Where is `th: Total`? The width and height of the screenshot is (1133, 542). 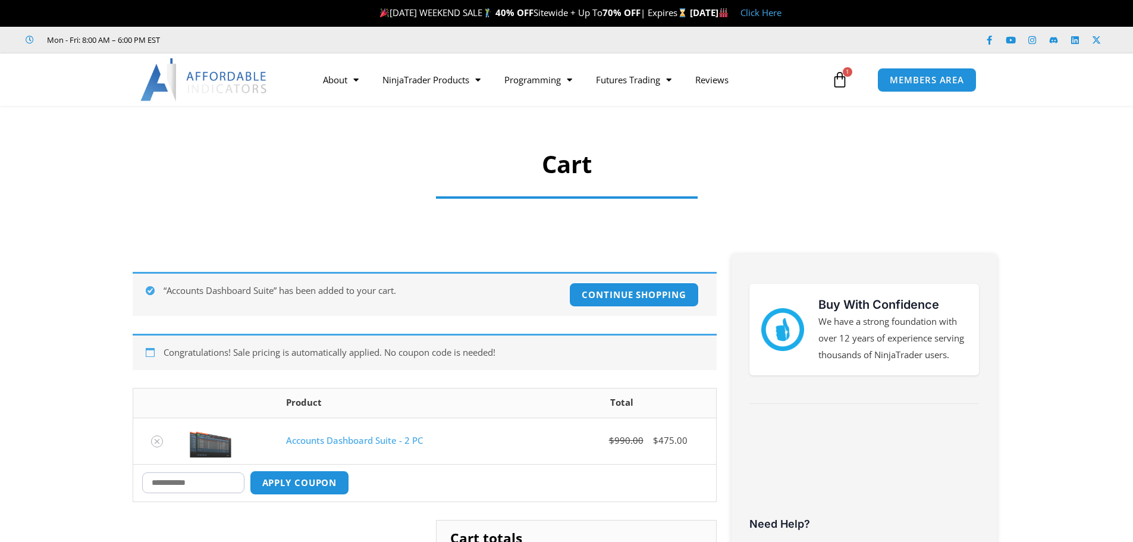
th: Total is located at coordinates (622, 403).